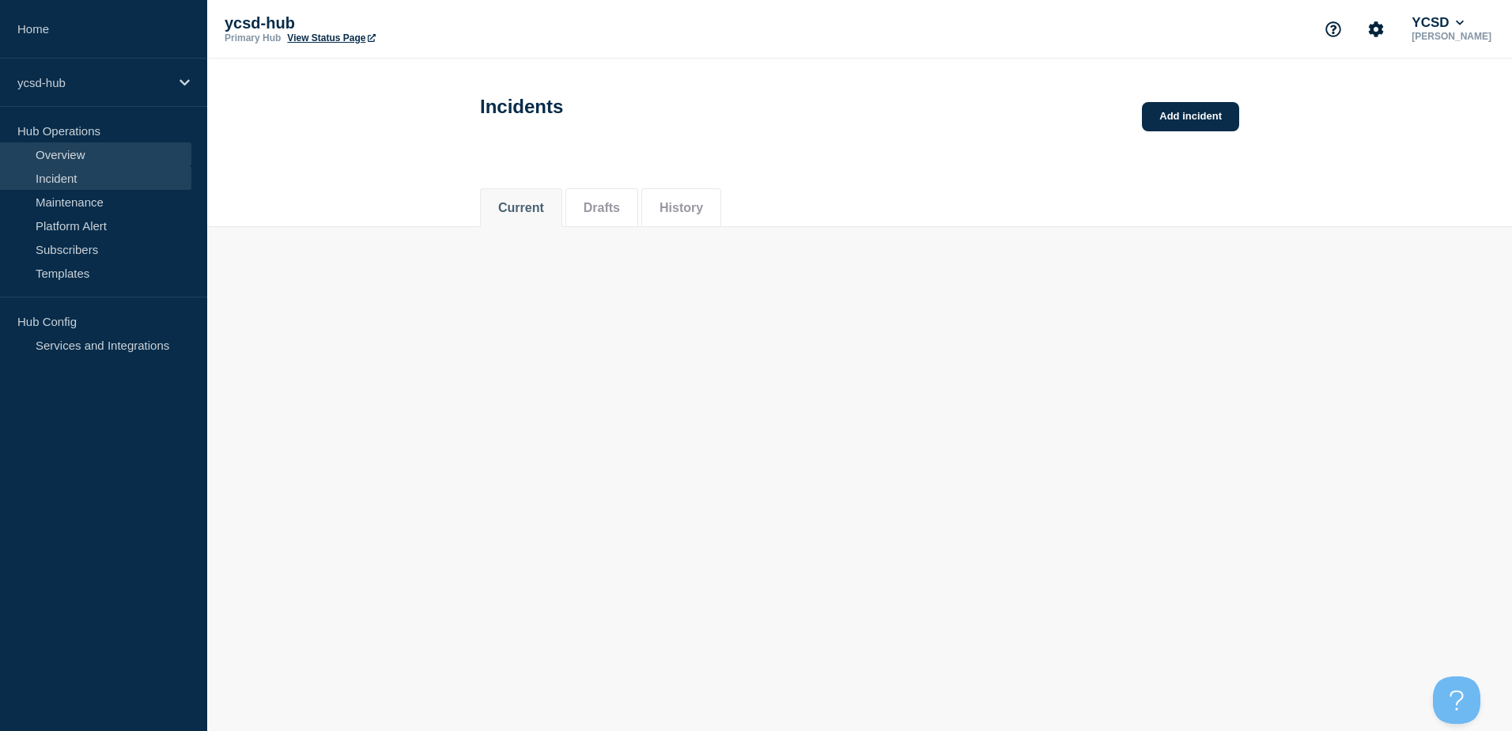 This screenshot has width=1512, height=731. Describe the element at coordinates (521, 107) in the screenshot. I see `h1: Incidents` at that location.